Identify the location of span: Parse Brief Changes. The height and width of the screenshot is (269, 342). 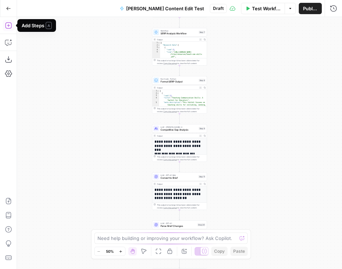
(178, 226).